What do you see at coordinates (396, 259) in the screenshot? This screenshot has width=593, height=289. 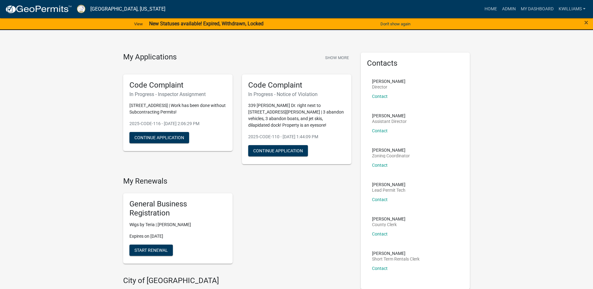 I see `p: Short Term Rentals Clerk` at bounding box center [396, 259].